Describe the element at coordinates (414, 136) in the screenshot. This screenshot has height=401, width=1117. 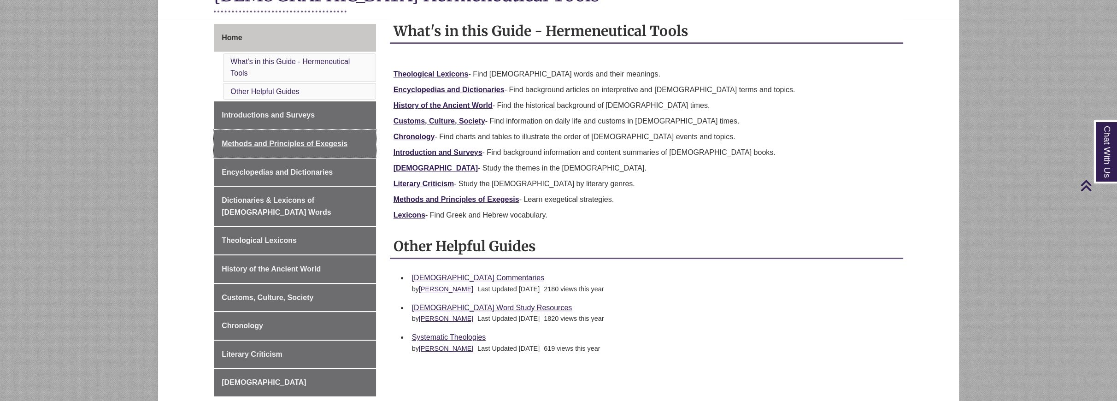
I see `strong: Chronology` at that location.